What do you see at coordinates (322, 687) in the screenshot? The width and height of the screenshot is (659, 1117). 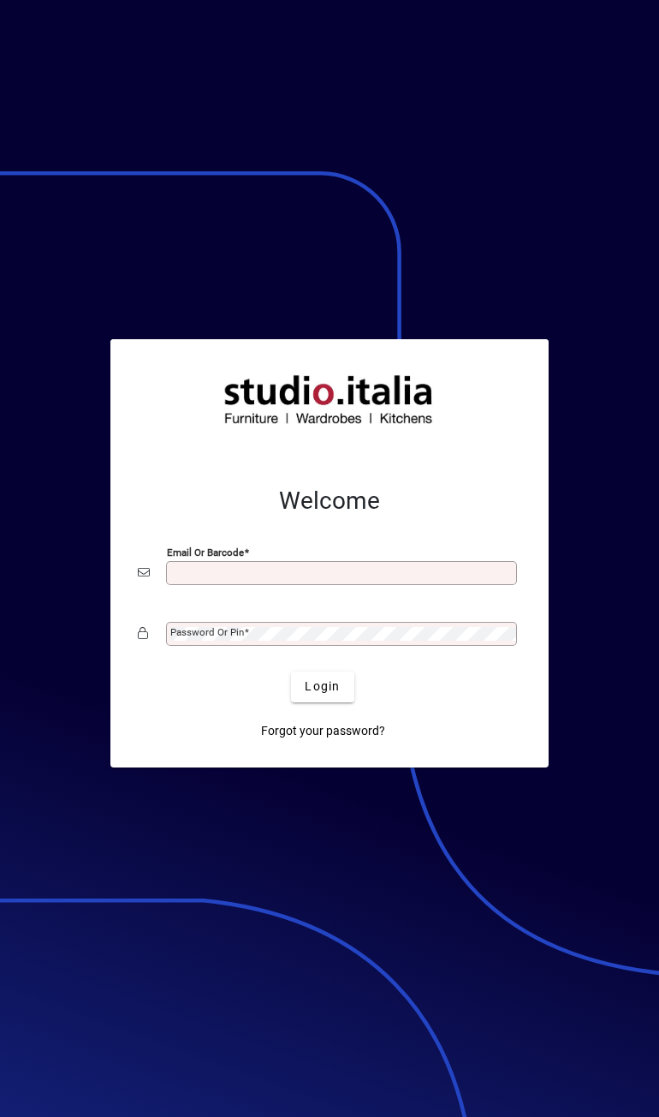 I see `button: Login` at bounding box center [322, 687].